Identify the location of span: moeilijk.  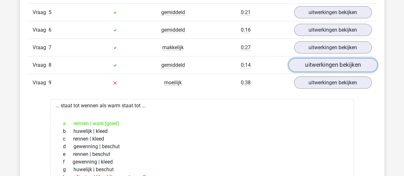
(173, 83).